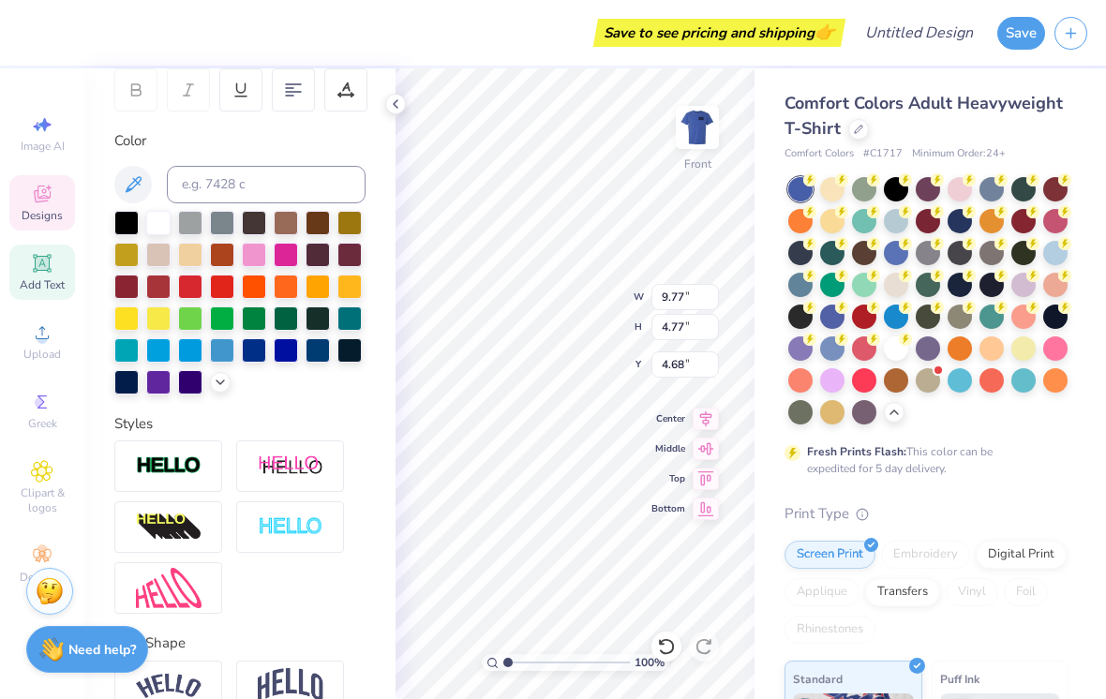 This screenshot has width=1106, height=699. I want to click on span: Standard, so click(817, 678).